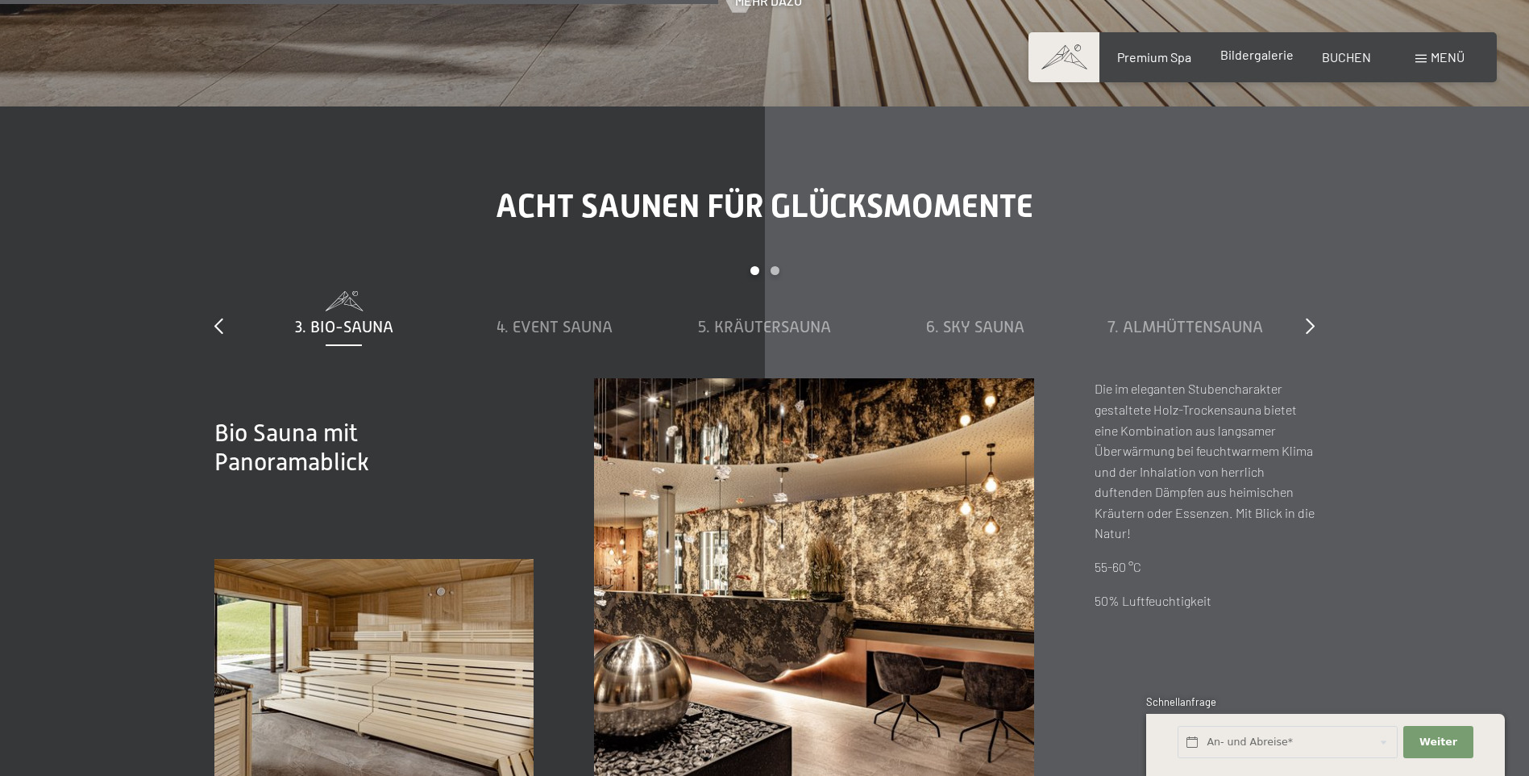 This screenshot has width=1529, height=776. I want to click on span: Premium Spa, so click(1154, 56).